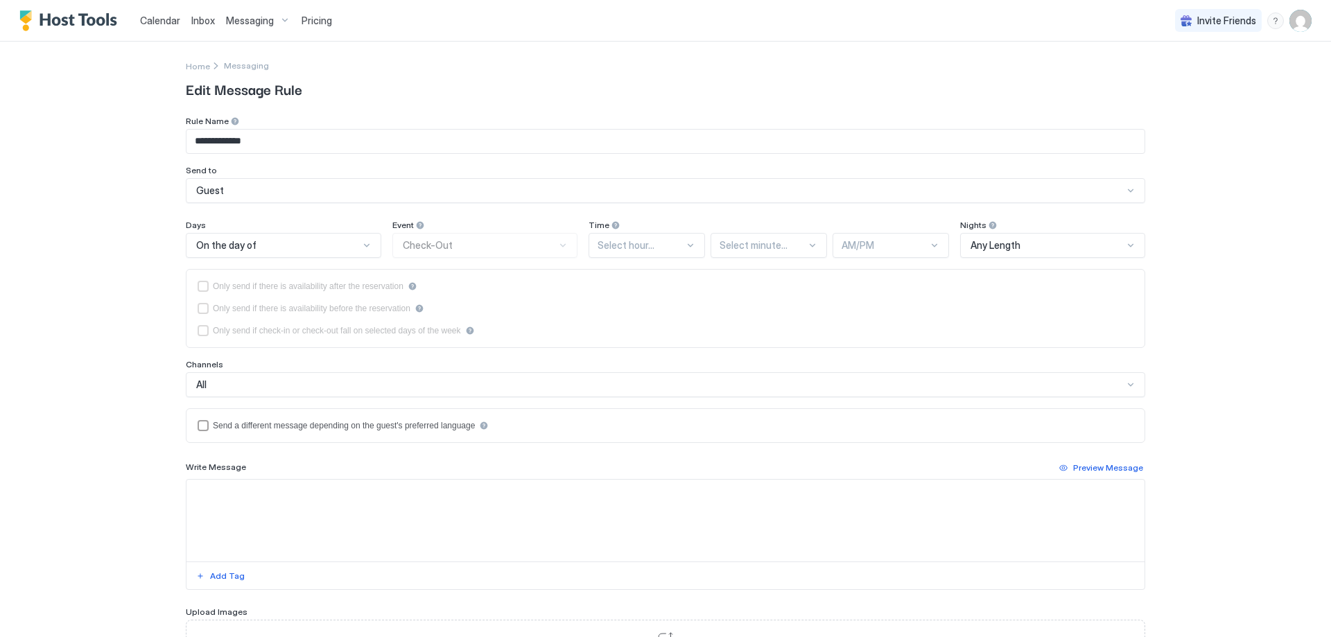  I want to click on span: Inbox, so click(203, 20).